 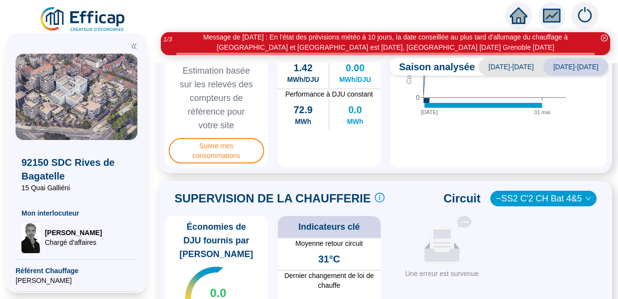 I want to click on span: Référent Chauffage, so click(x=77, y=271).